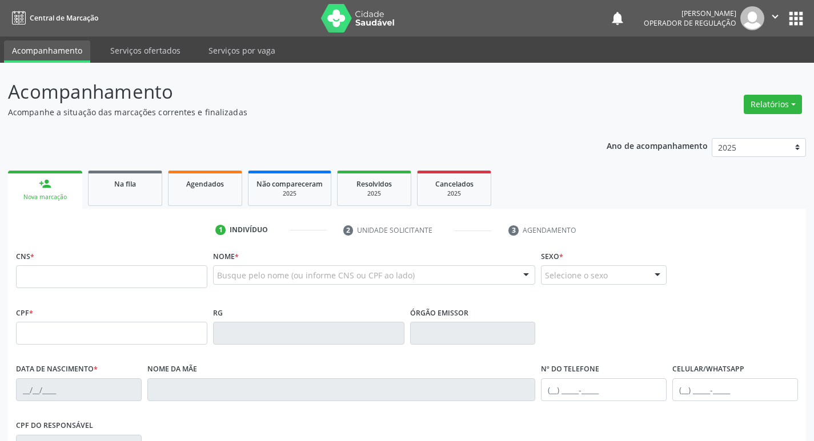  I want to click on span: Operador de regulação, so click(690, 23).